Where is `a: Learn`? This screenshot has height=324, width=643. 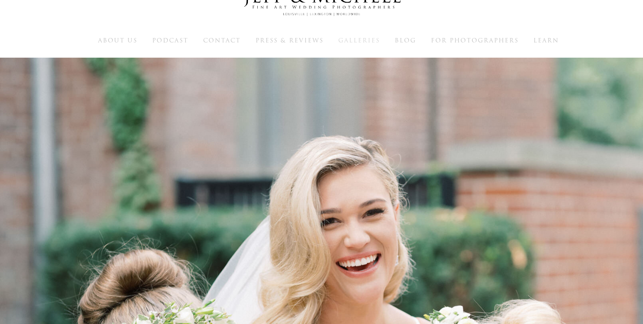
a: Learn is located at coordinates (546, 40).